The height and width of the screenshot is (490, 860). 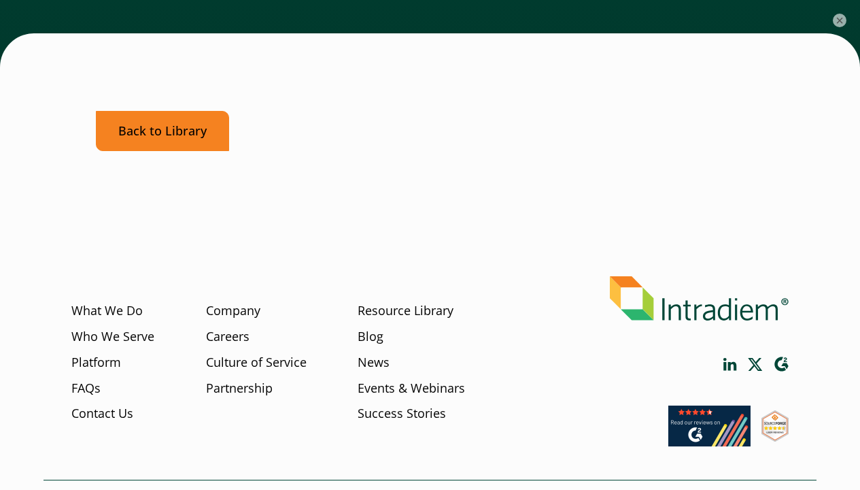 What do you see at coordinates (256, 362) in the screenshot?
I see `a: Culture of Service` at bounding box center [256, 362].